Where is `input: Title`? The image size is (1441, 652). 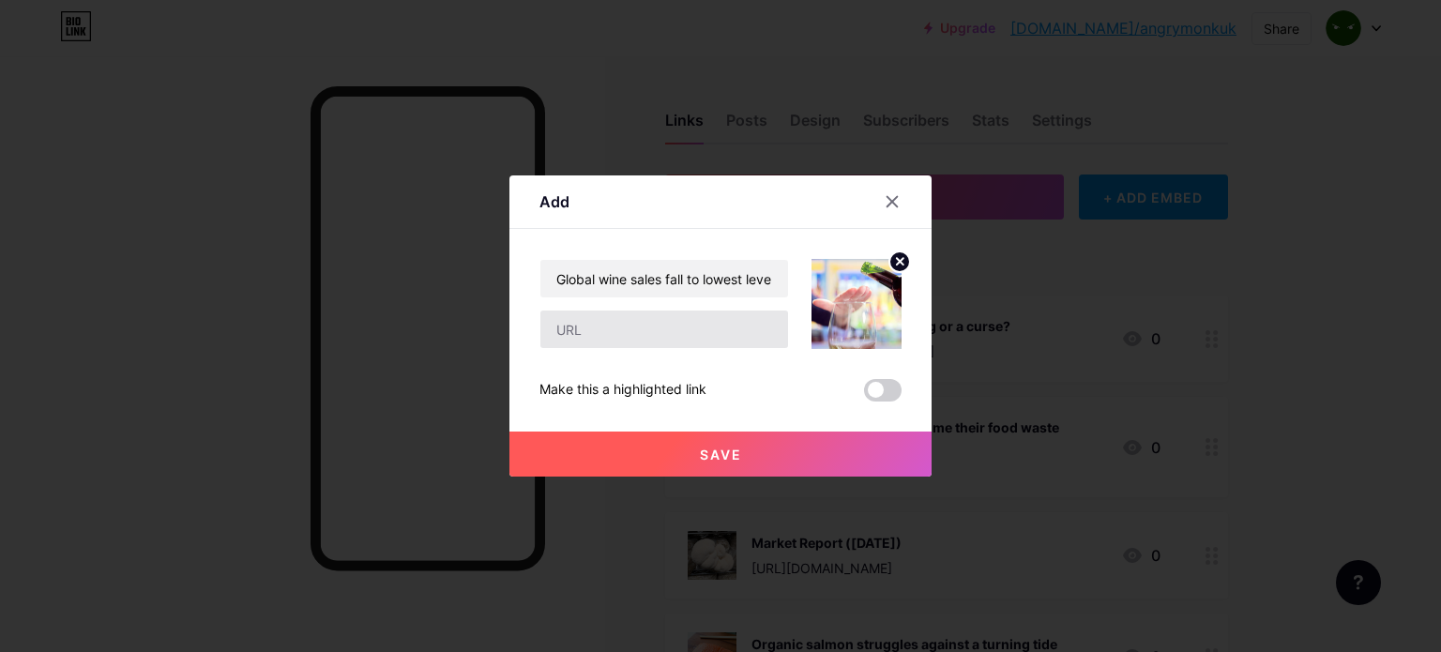 input: Title is located at coordinates (664, 279).